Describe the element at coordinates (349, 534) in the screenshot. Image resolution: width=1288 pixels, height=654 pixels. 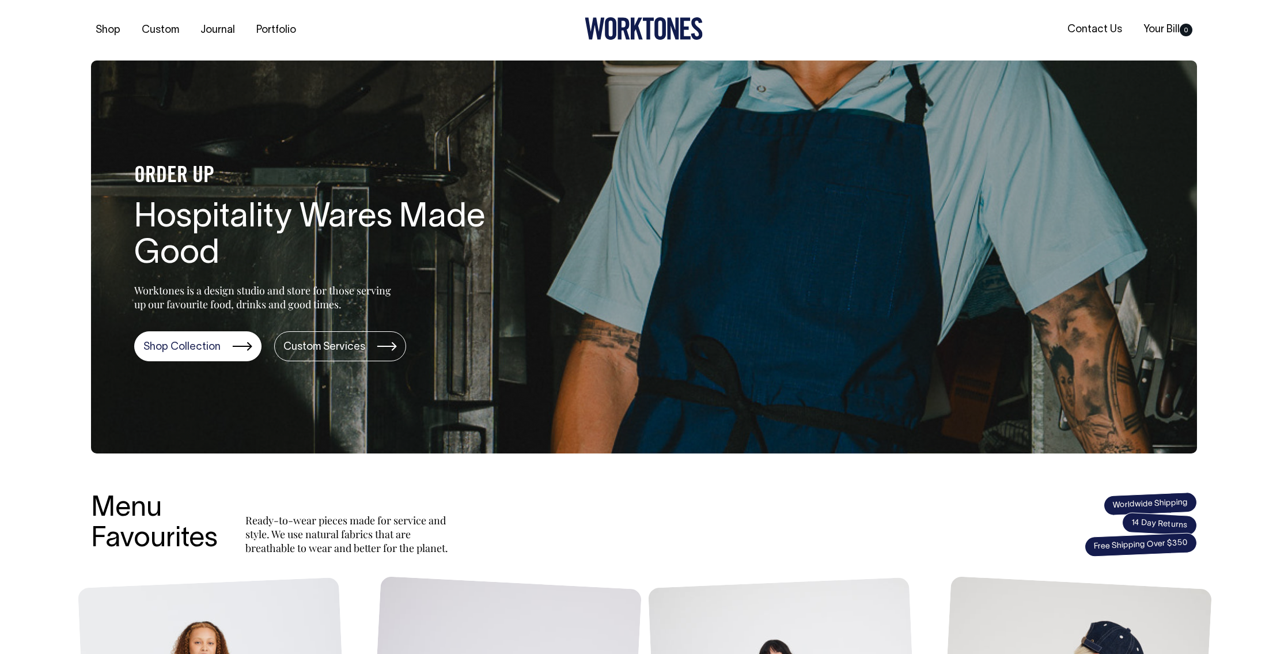
I see `p: Ready-to-wear pieces made for service and style. We use natural fabrics that are breathable to we...` at that location.